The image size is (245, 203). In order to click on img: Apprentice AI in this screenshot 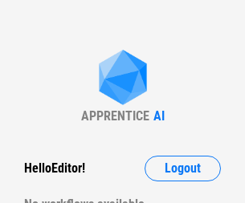, I will do `click(123, 79)`.